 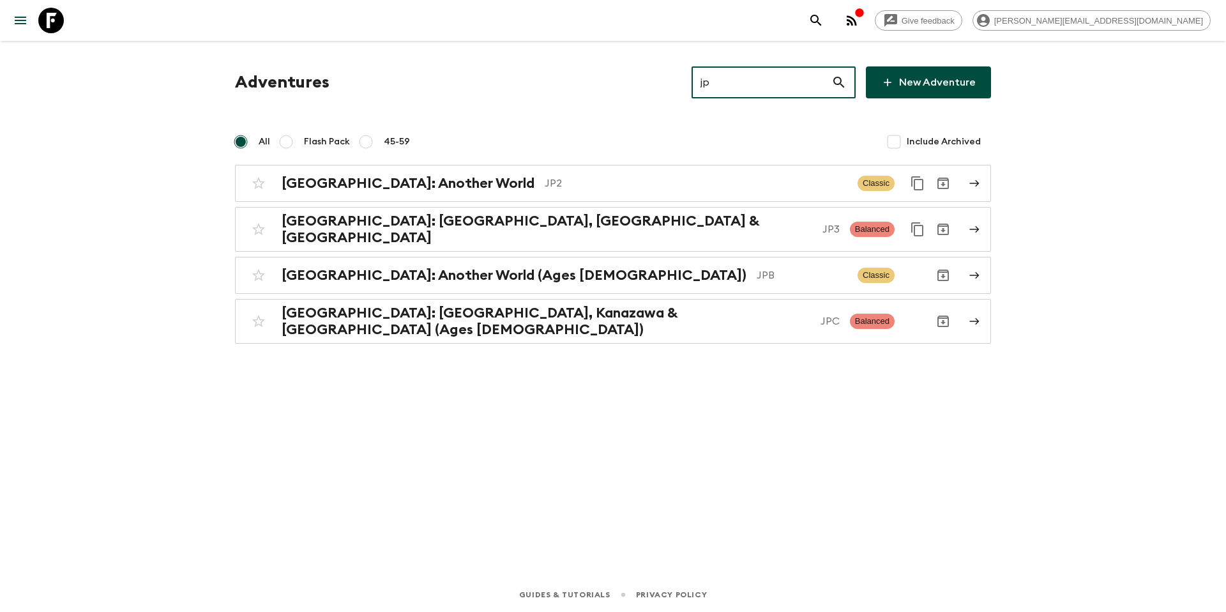 What do you see at coordinates (918, 20) in the screenshot?
I see `a: Give feedback` at bounding box center [918, 20].